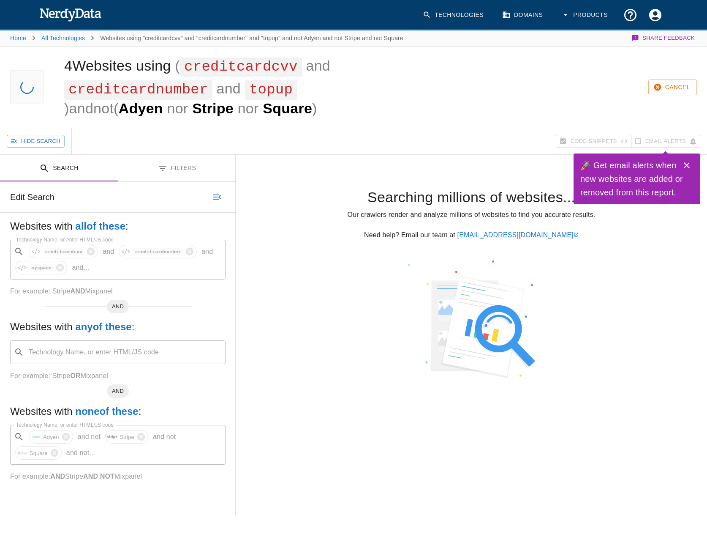 The height and width of the screenshot is (540, 707). Describe the element at coordinates (106, 411) in the screenshot. I see `b: none of these` at that location.